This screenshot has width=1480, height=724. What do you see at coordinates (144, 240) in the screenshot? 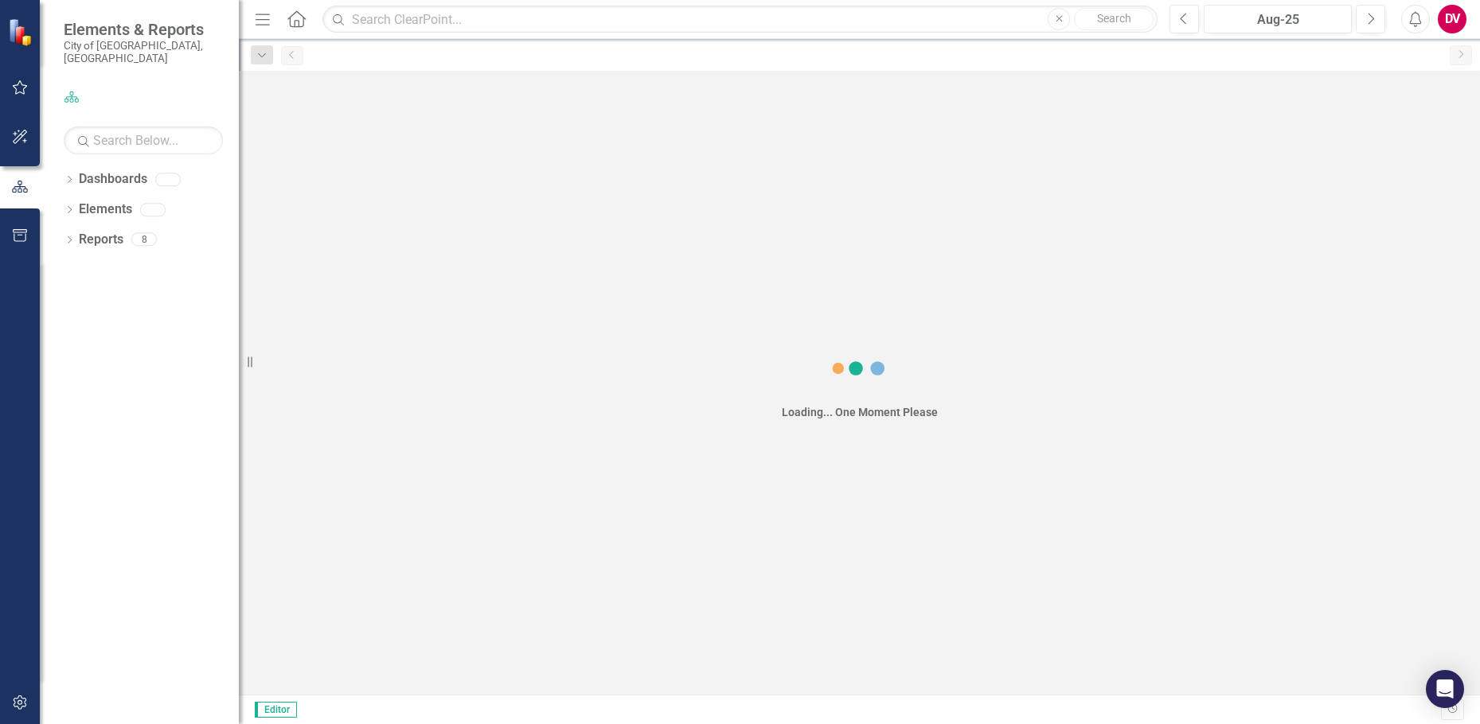
I see `div: 8` at bounding box center [144, 240].